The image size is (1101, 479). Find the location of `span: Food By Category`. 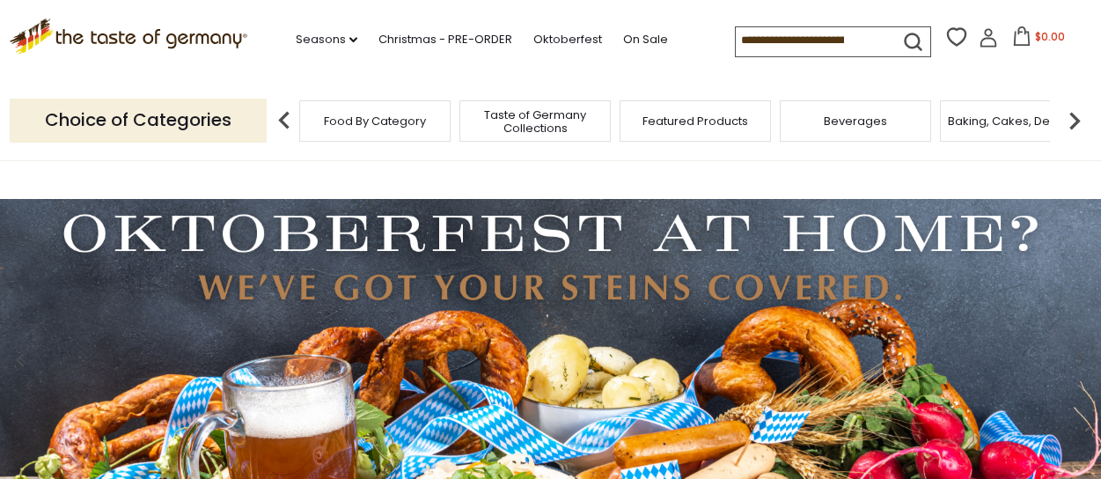

span: Food By Category is located at coordinates (375, 121).